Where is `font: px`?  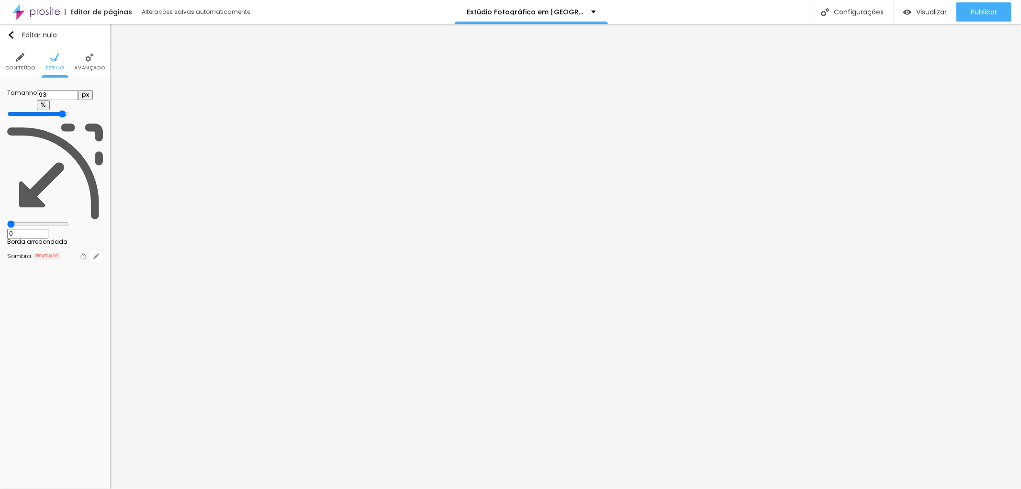
font: px is located at coordinates (85, 94).